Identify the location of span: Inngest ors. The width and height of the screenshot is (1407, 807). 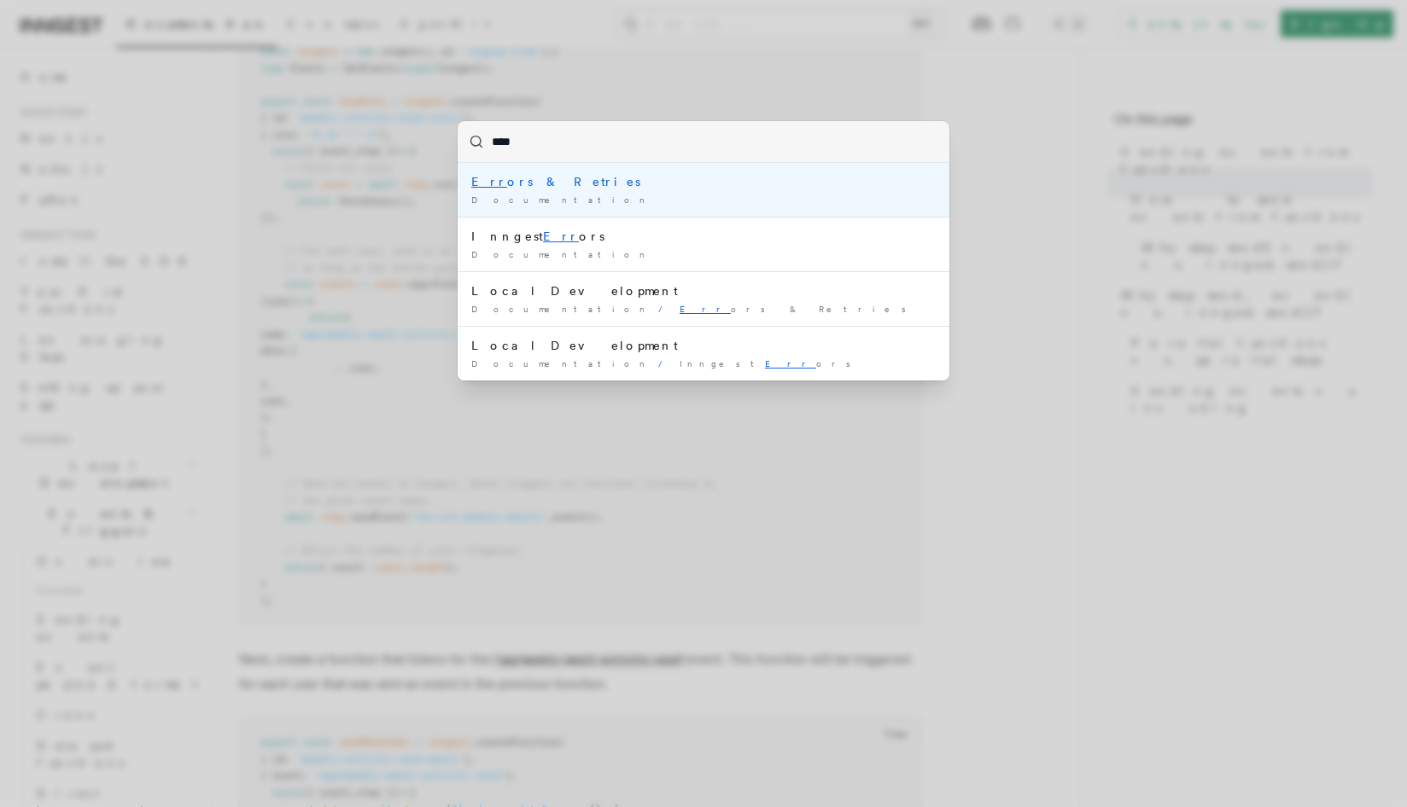
(770, 364).